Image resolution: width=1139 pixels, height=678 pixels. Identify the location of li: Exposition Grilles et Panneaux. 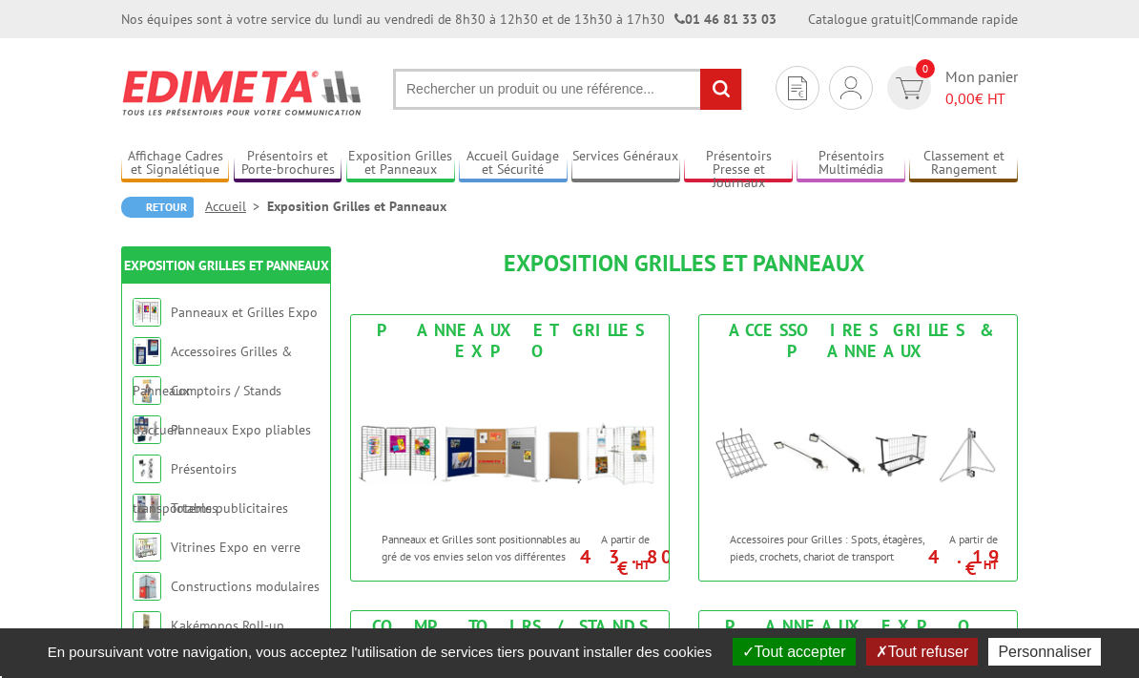
(357, 206).